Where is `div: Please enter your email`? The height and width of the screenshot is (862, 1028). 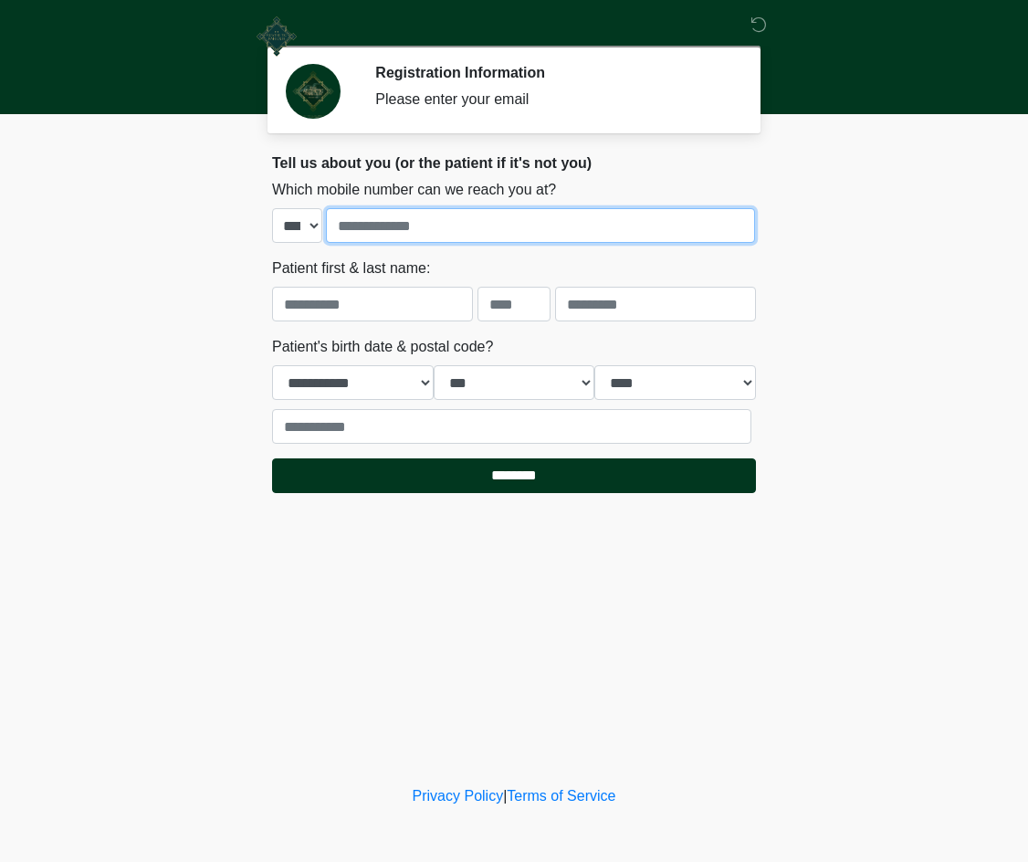 div: Please enter your email is located at coordinates (551, 99).